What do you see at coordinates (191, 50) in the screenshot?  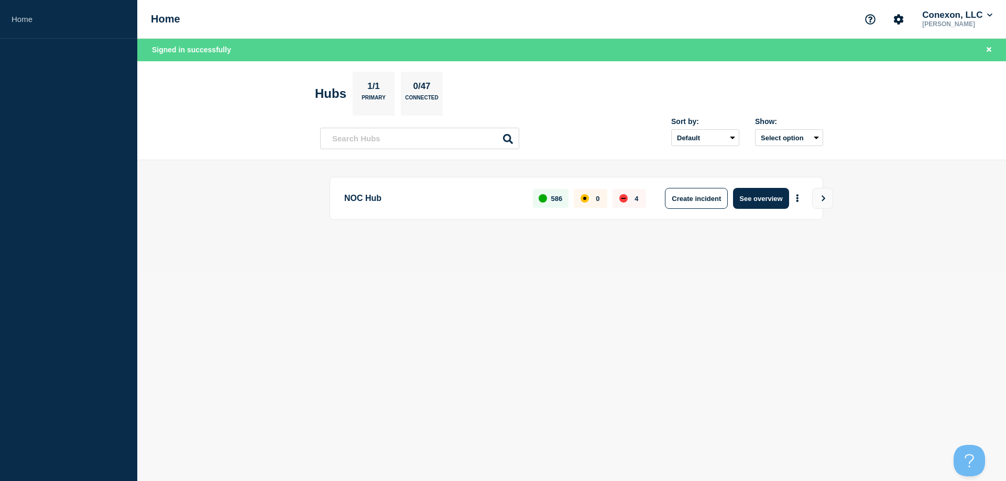 I see `span: Signed in successfully` at bounding box center [191, 50].